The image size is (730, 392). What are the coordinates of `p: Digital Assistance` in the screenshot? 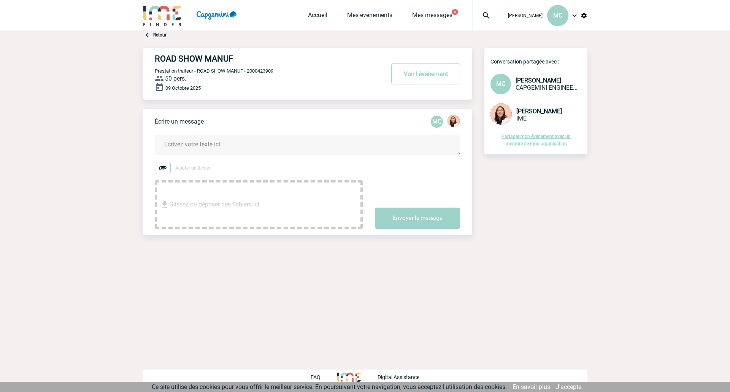 It's located at (398, 377).